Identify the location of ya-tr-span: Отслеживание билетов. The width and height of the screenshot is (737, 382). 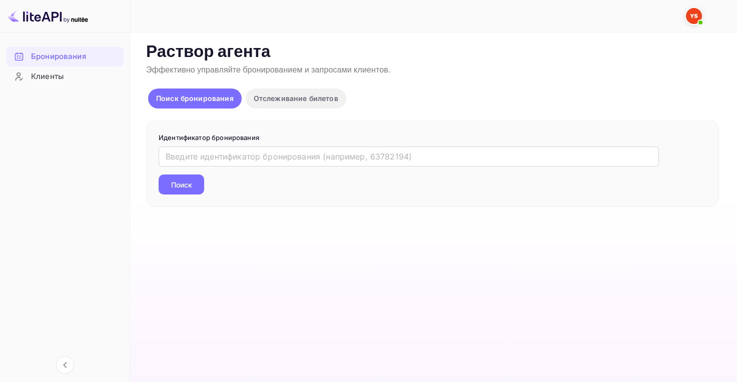
(296, 98).